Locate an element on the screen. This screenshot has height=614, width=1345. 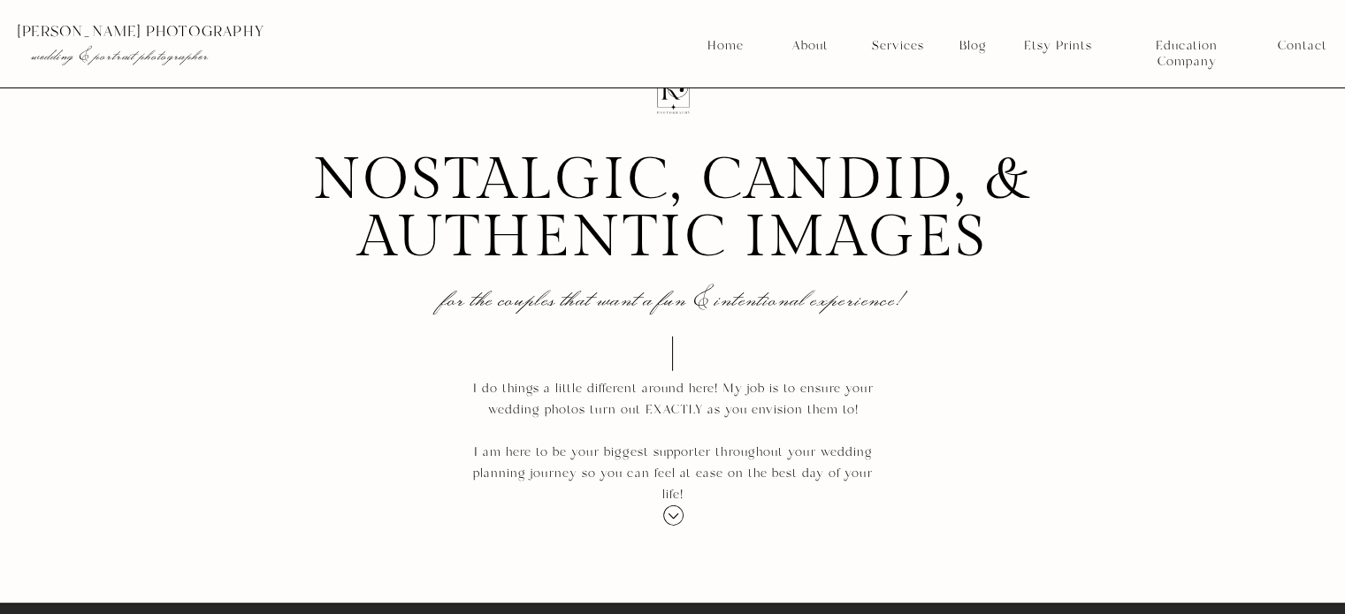
nav: Etsy Prints is located at coordinates (1057, 46).